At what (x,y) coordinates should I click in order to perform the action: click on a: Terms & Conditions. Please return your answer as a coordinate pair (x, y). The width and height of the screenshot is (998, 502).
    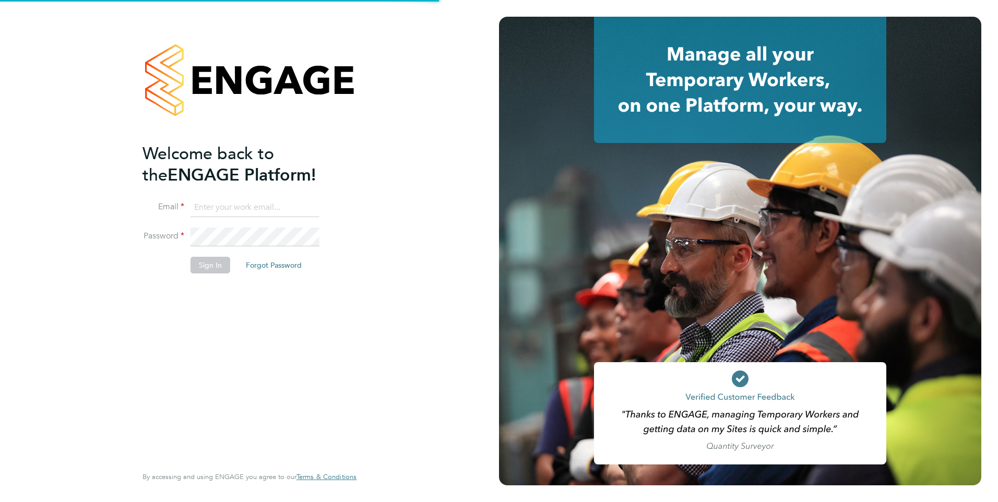
    Looking at the image, I should click on (326, 477).